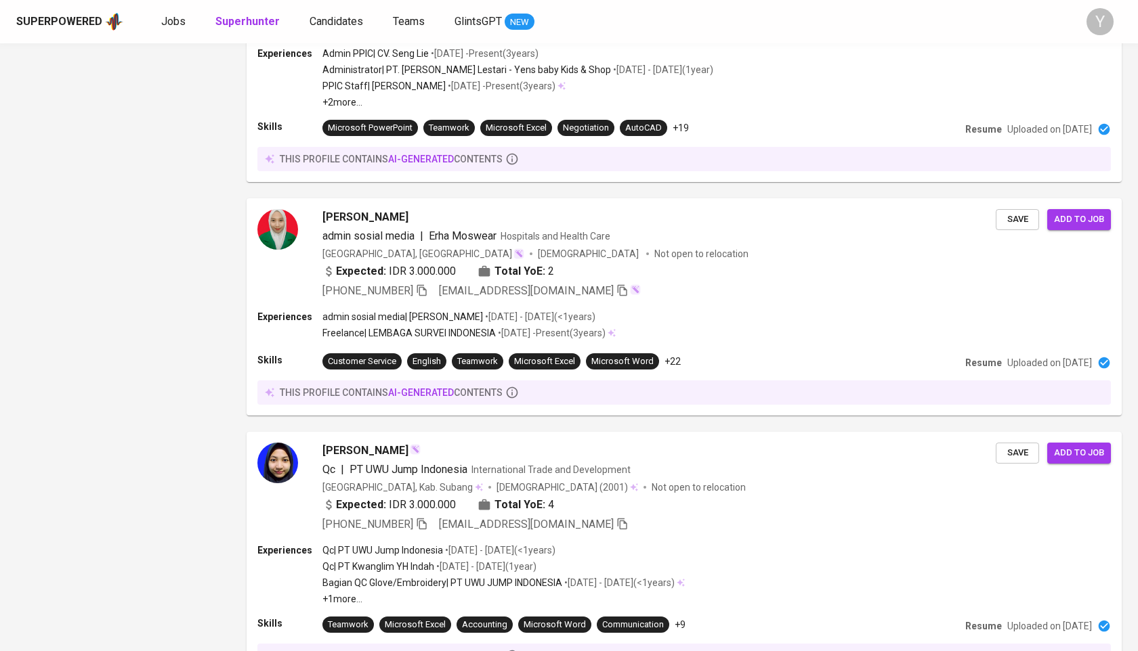 This screenshot has height=651, width=1138. Describe the element at coordinates (478, 21) in the screenshot. I see `span: GlintsGPT` at that location.